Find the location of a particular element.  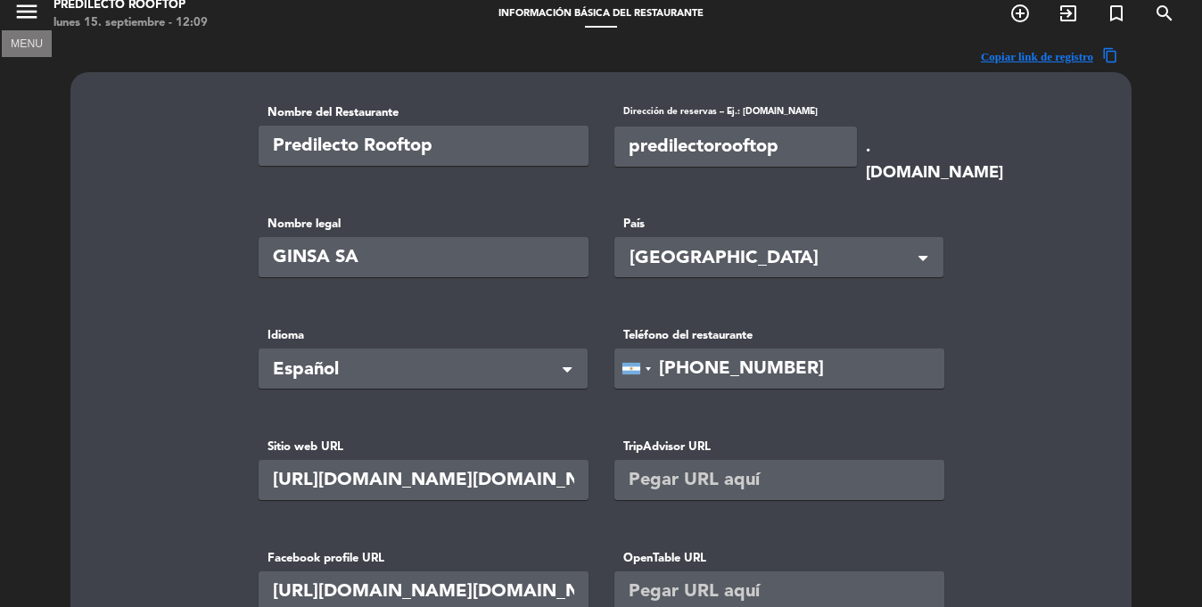

i: exit_to_app is located at coordinates (1068, 13).